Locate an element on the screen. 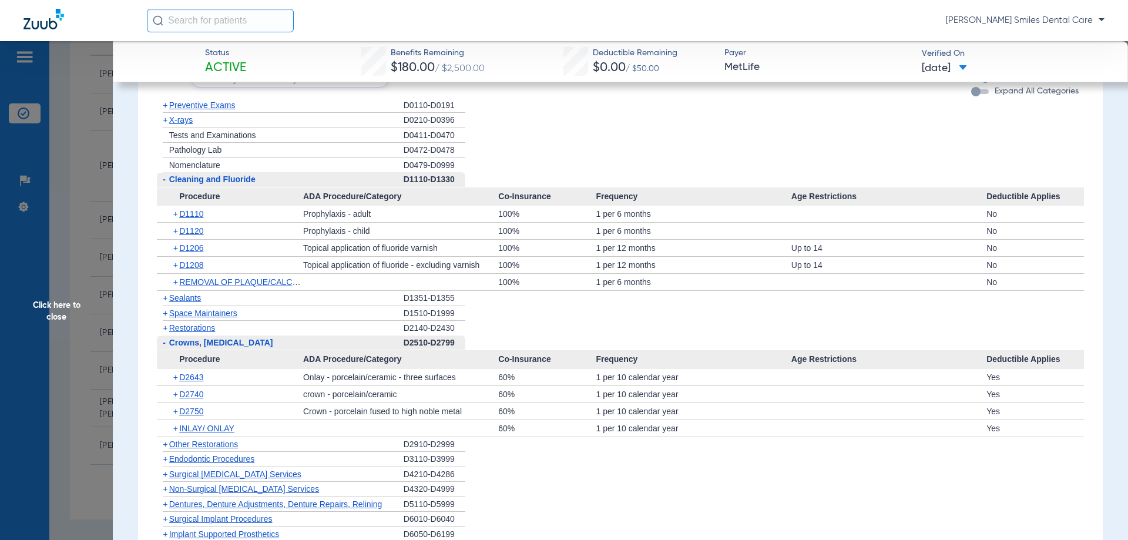  img: Zuub Logo is located at coordinates (43, 19).